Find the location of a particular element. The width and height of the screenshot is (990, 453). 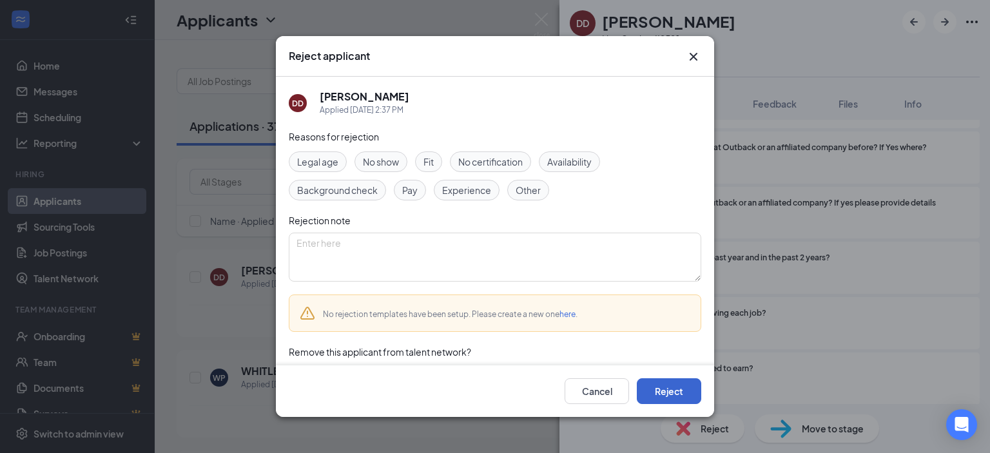

span: Legal age is located at coordinates (318, 162).